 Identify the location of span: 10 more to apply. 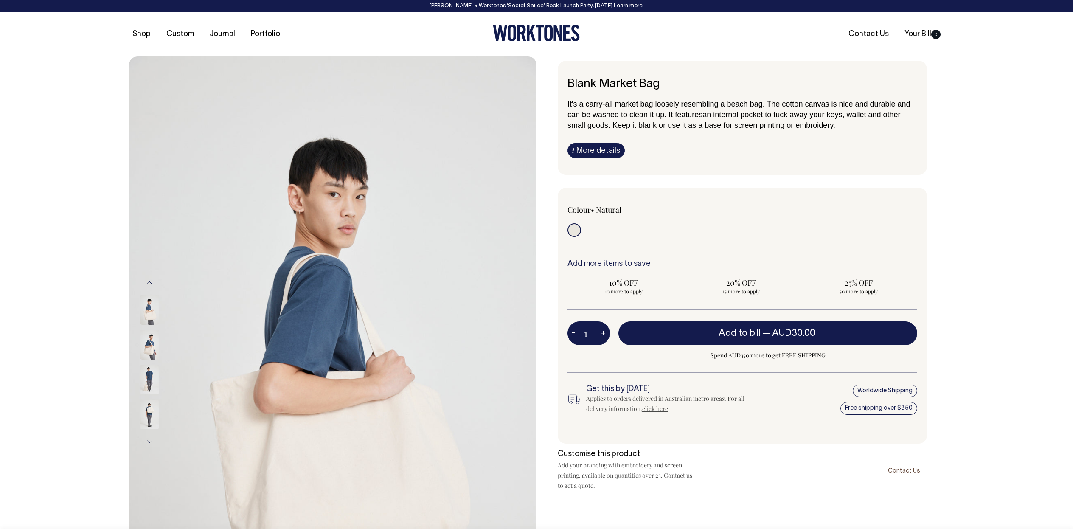
(624, 291).